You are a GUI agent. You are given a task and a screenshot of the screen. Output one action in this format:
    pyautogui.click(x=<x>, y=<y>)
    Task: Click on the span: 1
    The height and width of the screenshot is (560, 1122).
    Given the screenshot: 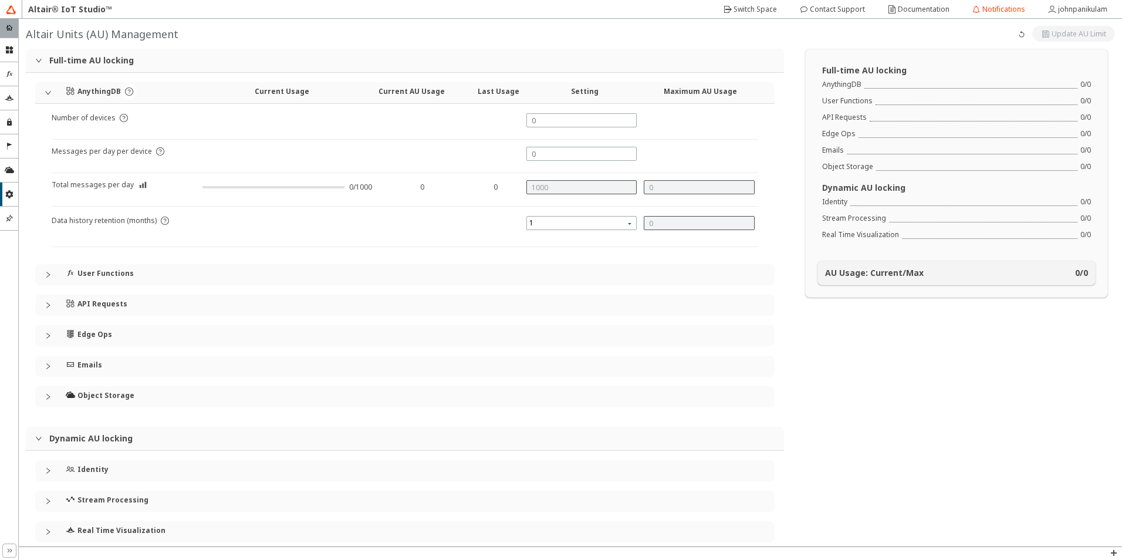 What is the action you would take?
    pyautogui.click(x=583, y=223)
    